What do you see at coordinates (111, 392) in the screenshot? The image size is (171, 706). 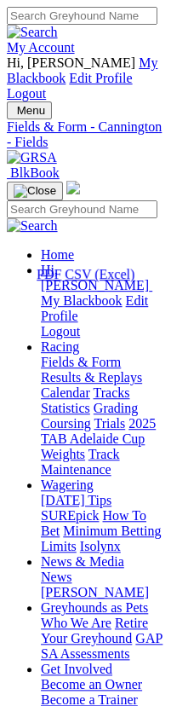 I see `a: Tracks` at bounding box center [111, 392].